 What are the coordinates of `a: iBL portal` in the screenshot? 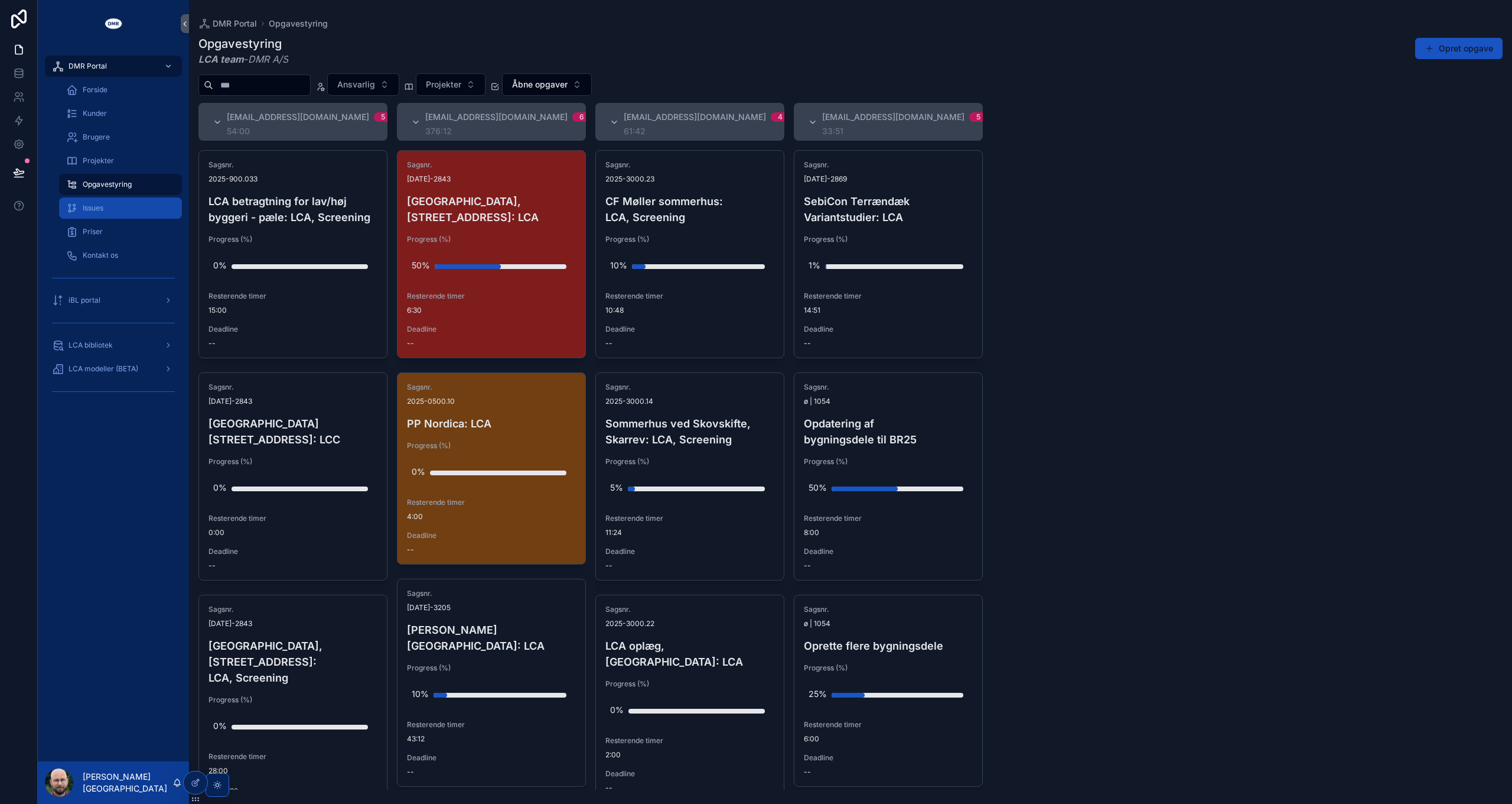 It's located at (113, 300).